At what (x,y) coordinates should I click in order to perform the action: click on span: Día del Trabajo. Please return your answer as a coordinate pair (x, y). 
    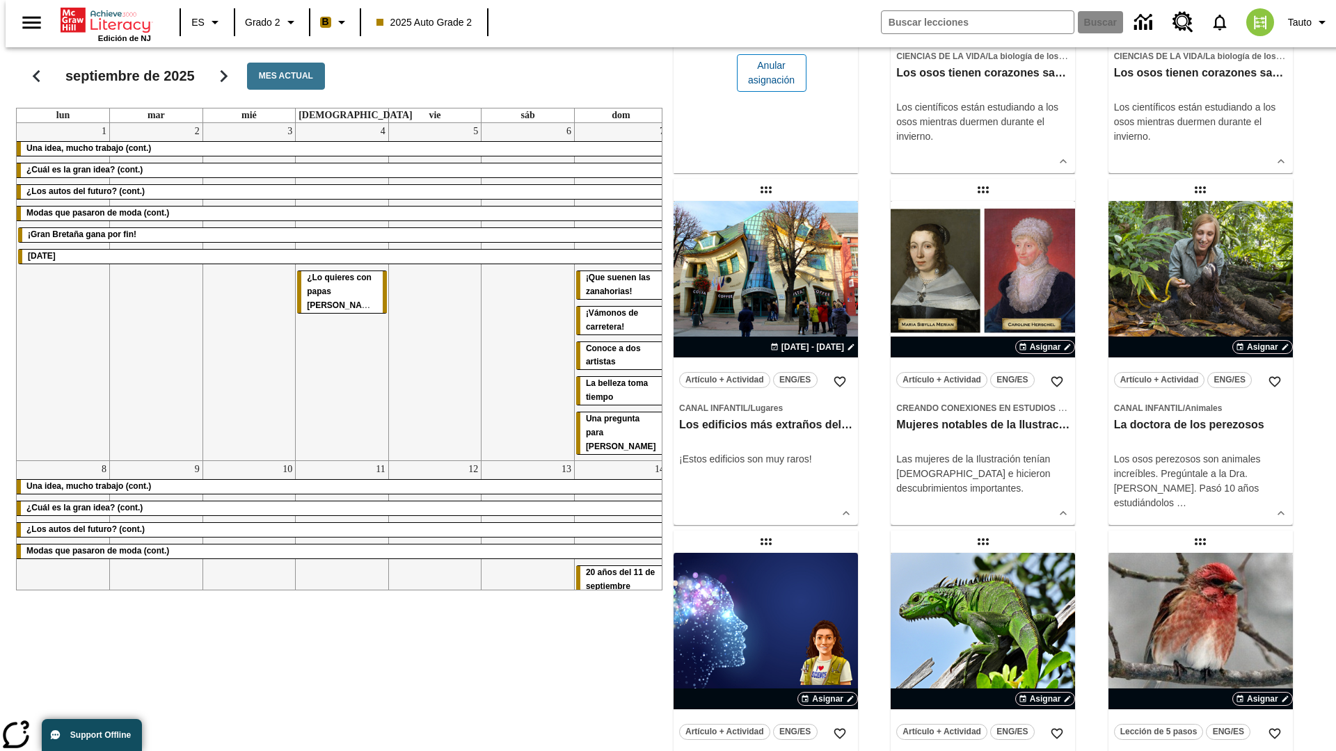
    Looking at the image, I should click on (42, 256).